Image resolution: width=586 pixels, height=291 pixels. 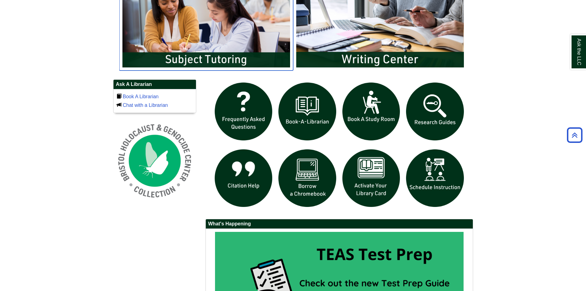 I want to click on h2: Ask A Librarian, so click(x=155, y=84).